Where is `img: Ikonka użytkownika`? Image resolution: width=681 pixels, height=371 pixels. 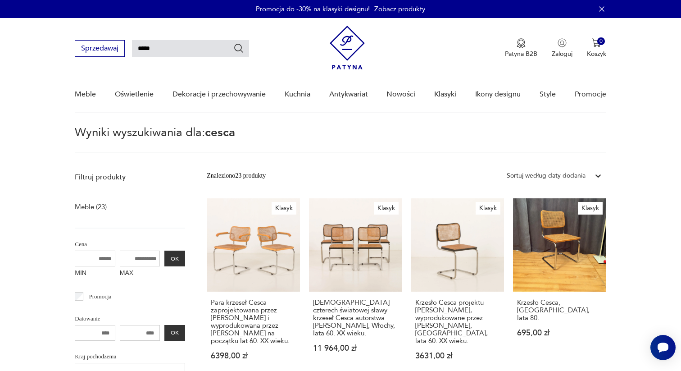
img: Ikonka użytkownika is located at coordinates (562, 43).